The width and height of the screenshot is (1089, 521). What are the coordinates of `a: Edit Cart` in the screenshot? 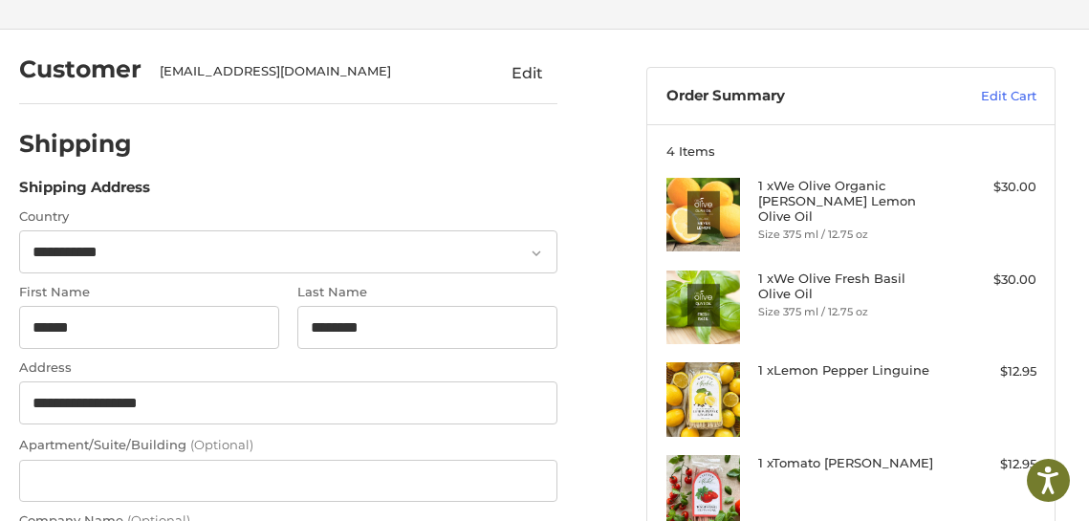 It's located at (977, 97).